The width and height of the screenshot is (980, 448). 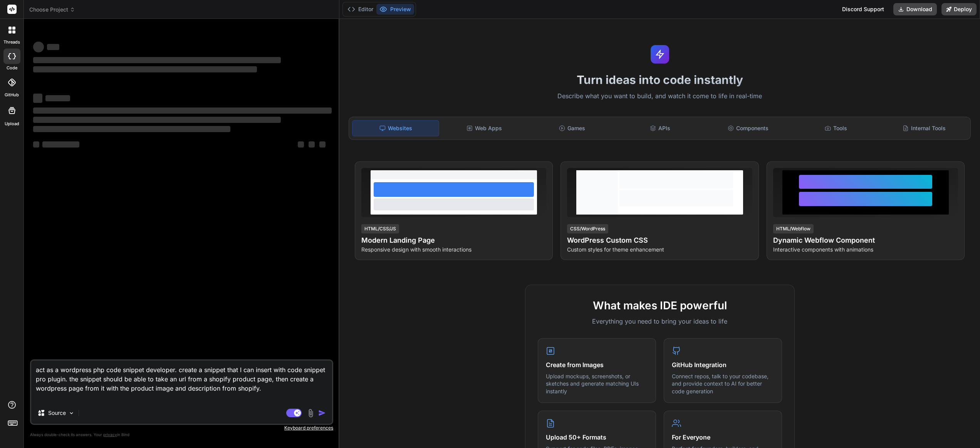 I want to click on label: GitHub, so click(x=12, y=95).